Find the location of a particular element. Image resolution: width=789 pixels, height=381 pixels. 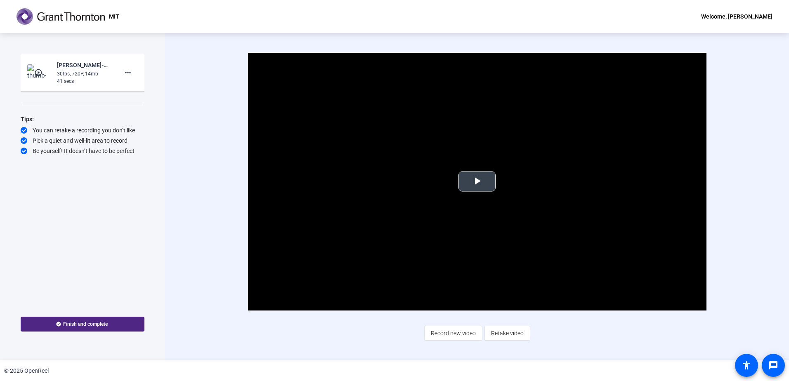

span: Finish and complete is located at coordinates (85, 324).